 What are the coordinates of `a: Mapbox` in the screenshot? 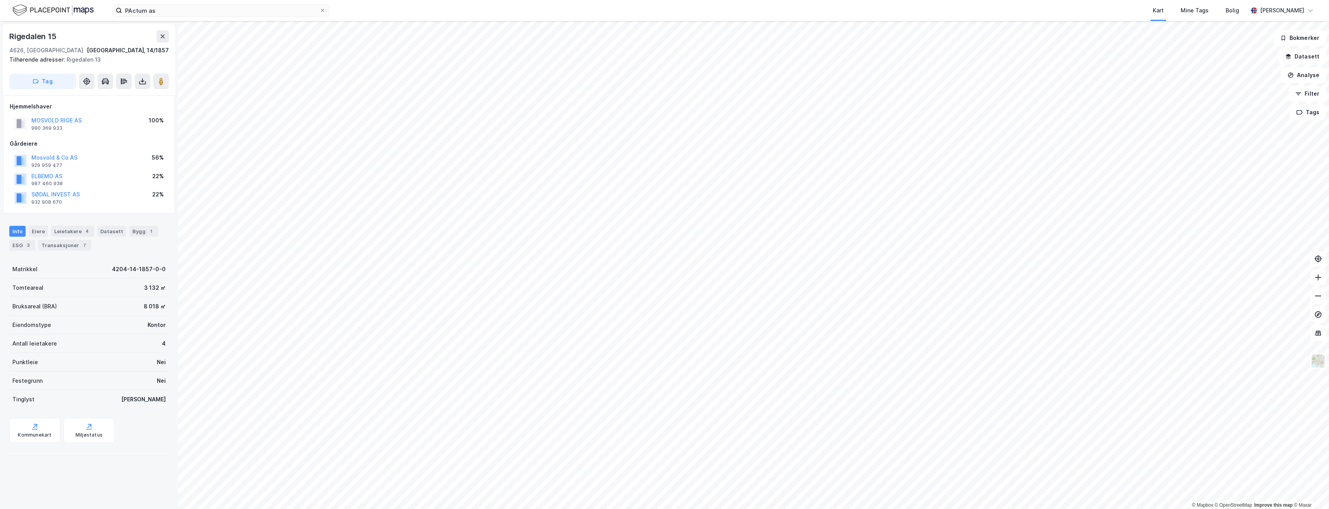 It's located at (1202, 505).